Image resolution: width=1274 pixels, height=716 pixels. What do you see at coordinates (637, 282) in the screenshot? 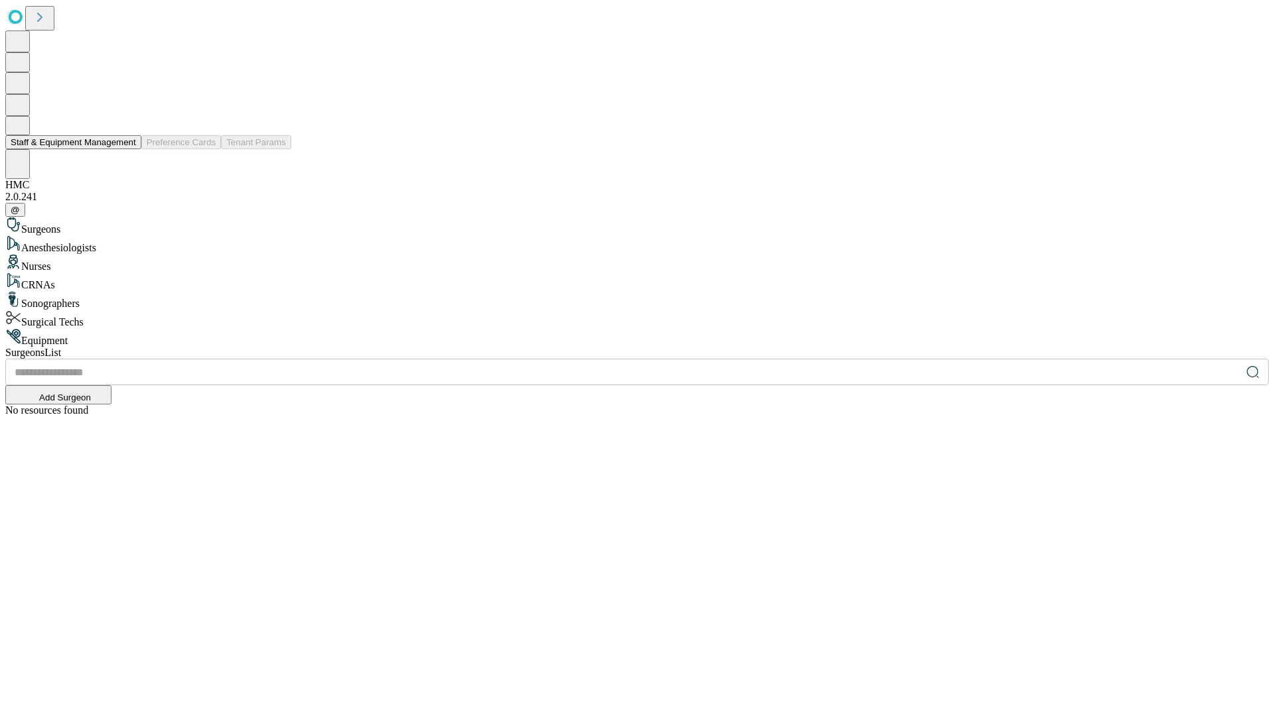
I see `div: CRNAs` at bounding box center [637, 282].